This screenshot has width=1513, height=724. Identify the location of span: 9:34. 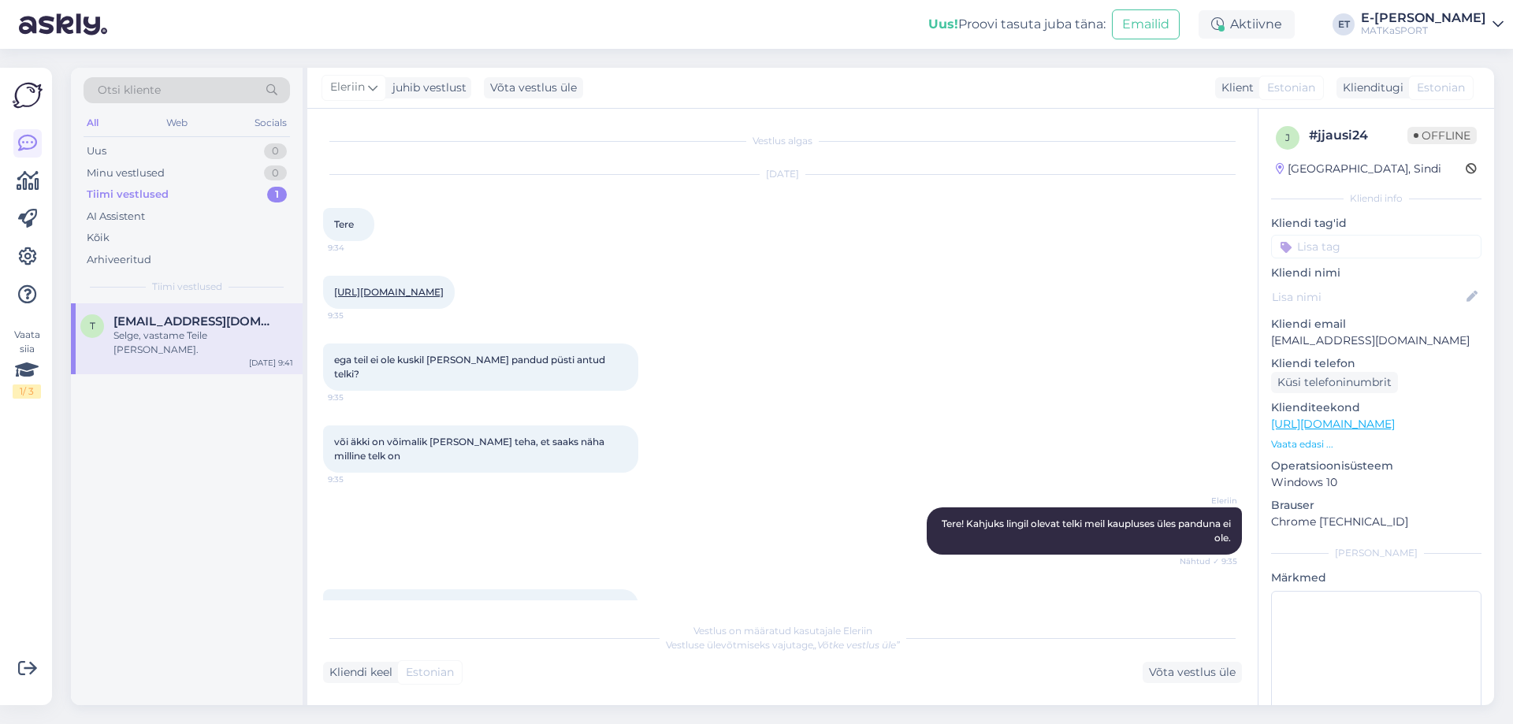
(357, 247).